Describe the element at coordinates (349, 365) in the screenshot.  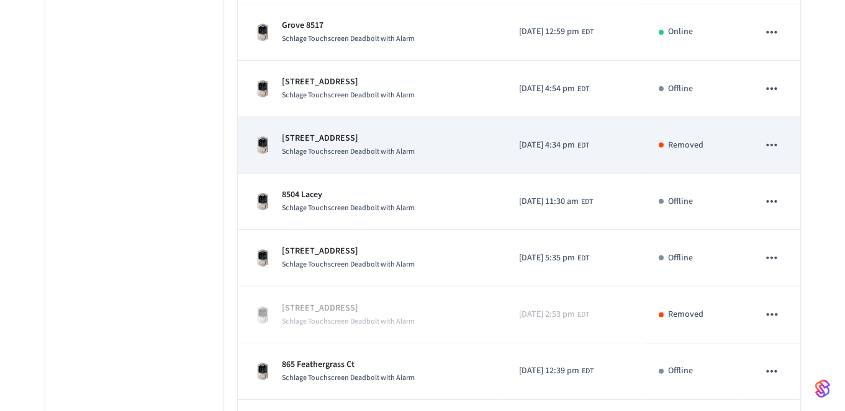
I see `p: 865 Feathergrass Ct` at that location.